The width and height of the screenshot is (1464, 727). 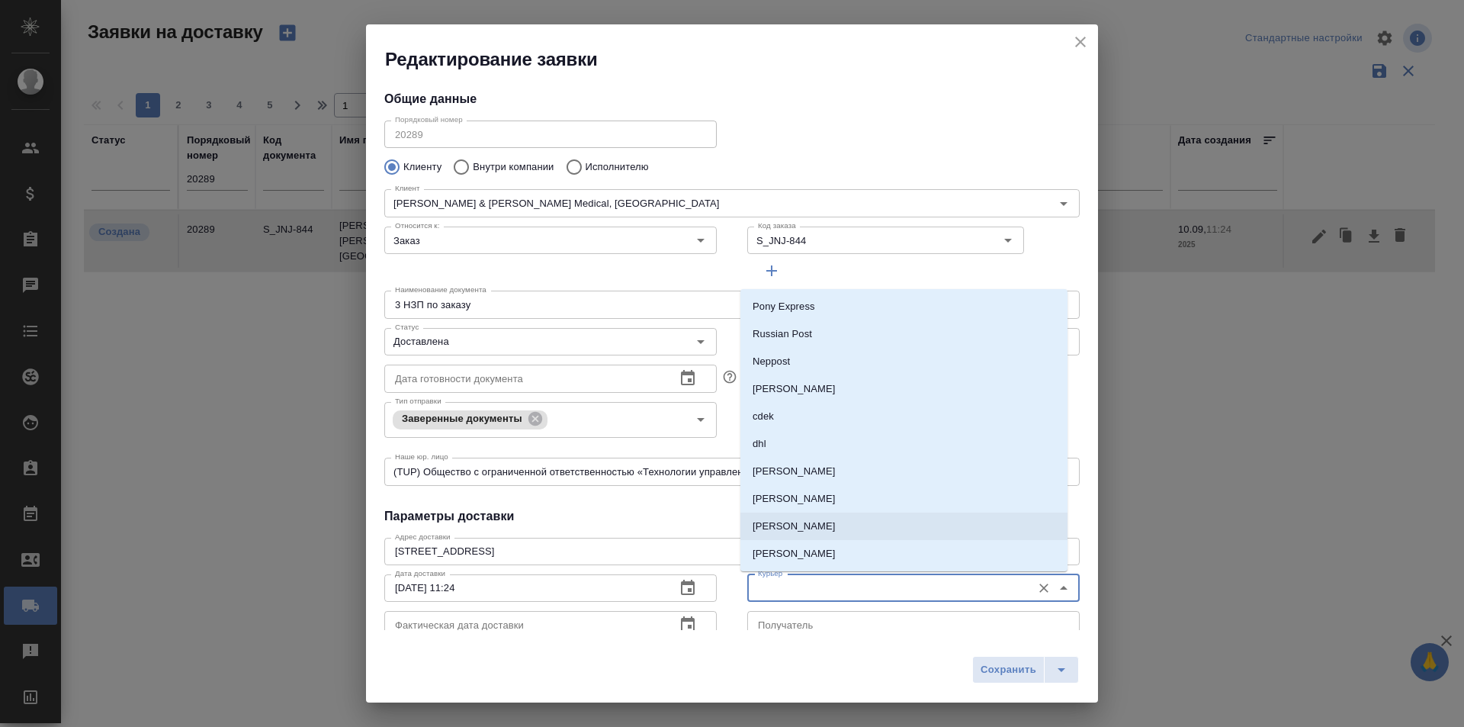 I want to click on span: Сохранить, so click(x=1008, y=669).